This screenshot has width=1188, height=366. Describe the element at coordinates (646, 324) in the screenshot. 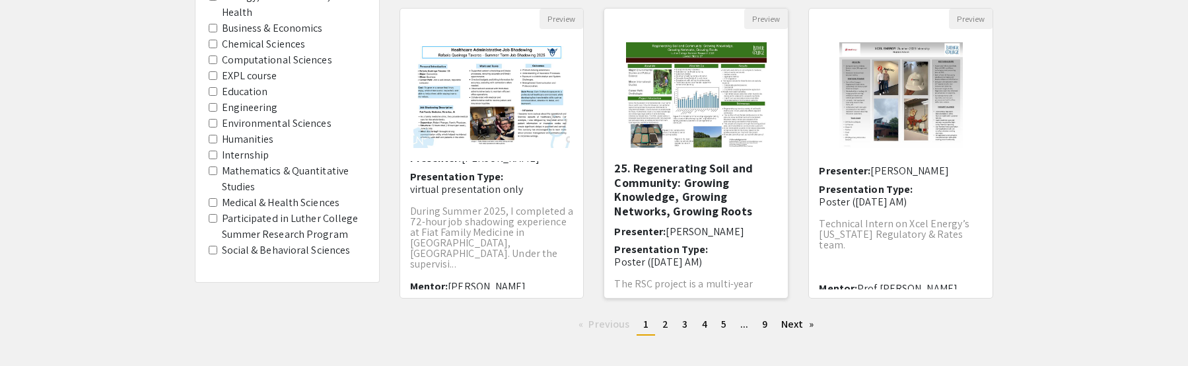

I see `span: 1` at that location.